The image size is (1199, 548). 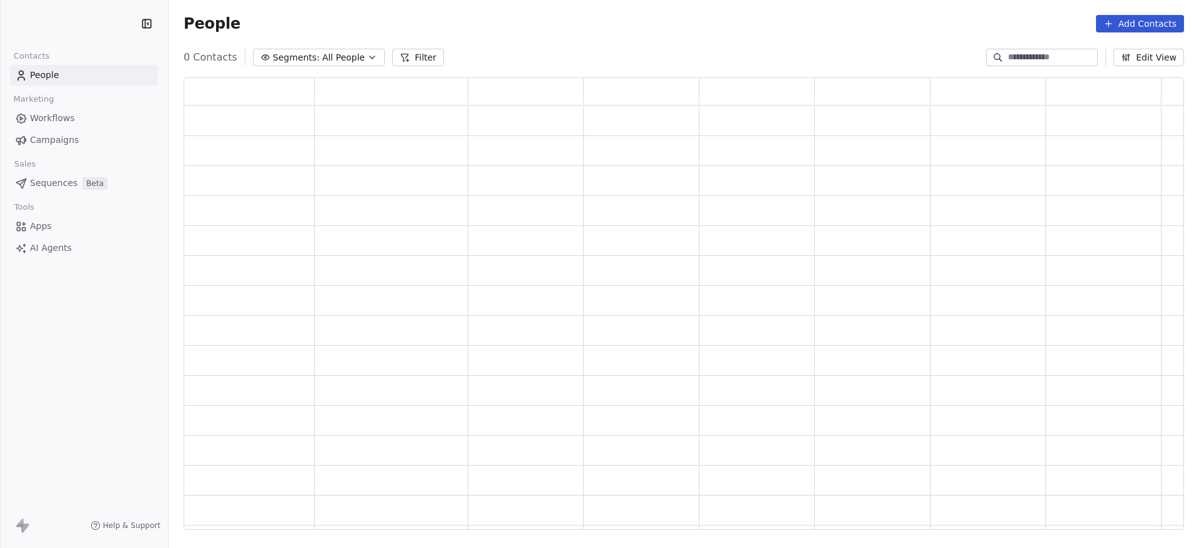 I want to click on button: Edit View, so click(x=1149, y=57).